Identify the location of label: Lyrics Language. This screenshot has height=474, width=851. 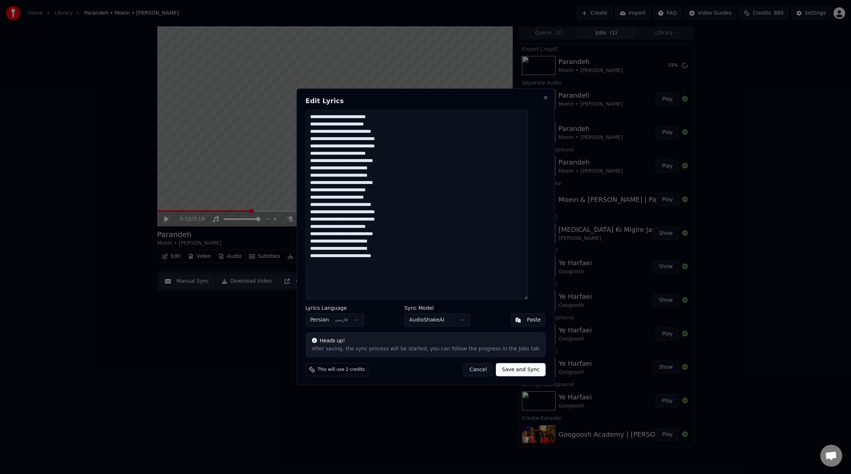
(335, 308).